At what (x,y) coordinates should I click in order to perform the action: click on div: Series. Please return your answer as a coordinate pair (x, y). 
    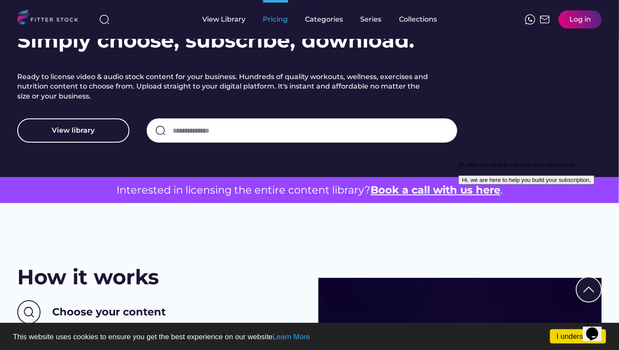
    Looking at the image, I should click on (372, 19).